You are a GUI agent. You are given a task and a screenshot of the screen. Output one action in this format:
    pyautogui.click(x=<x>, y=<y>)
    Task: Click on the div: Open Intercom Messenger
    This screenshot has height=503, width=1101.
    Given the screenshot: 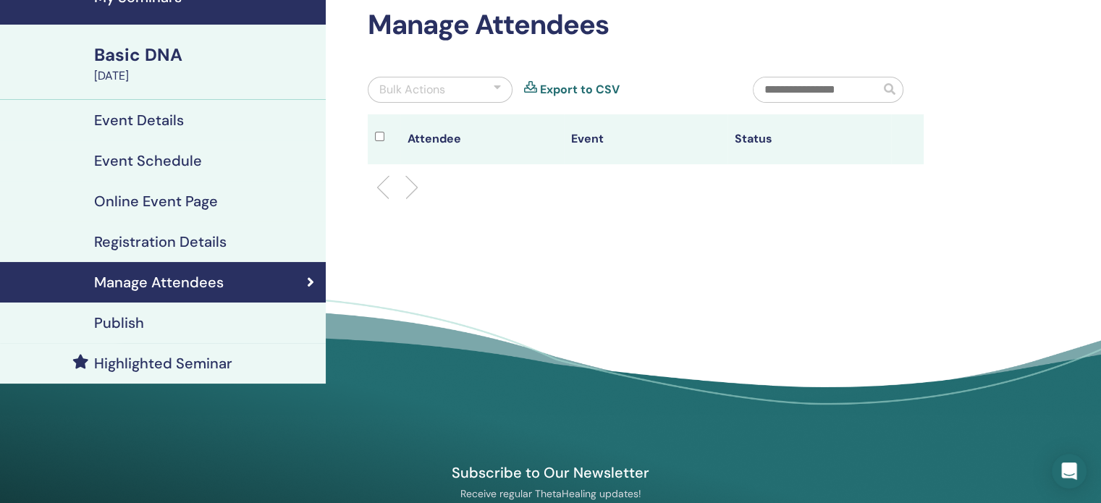 What is the action you would take?
    pyautogui.click(x=1069, y=471)
    